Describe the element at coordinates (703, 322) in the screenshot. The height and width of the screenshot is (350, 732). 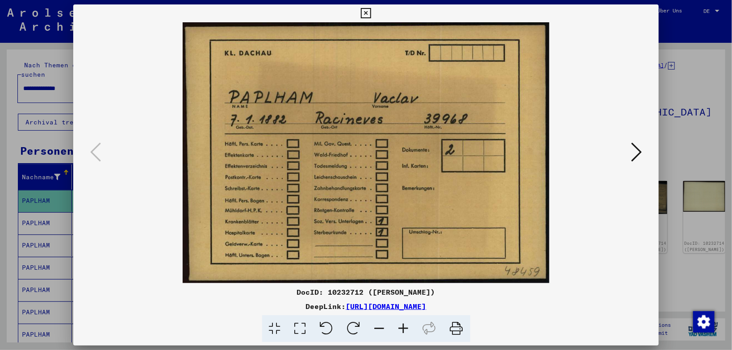
I see `div: Zustimmung ändern` at that location.